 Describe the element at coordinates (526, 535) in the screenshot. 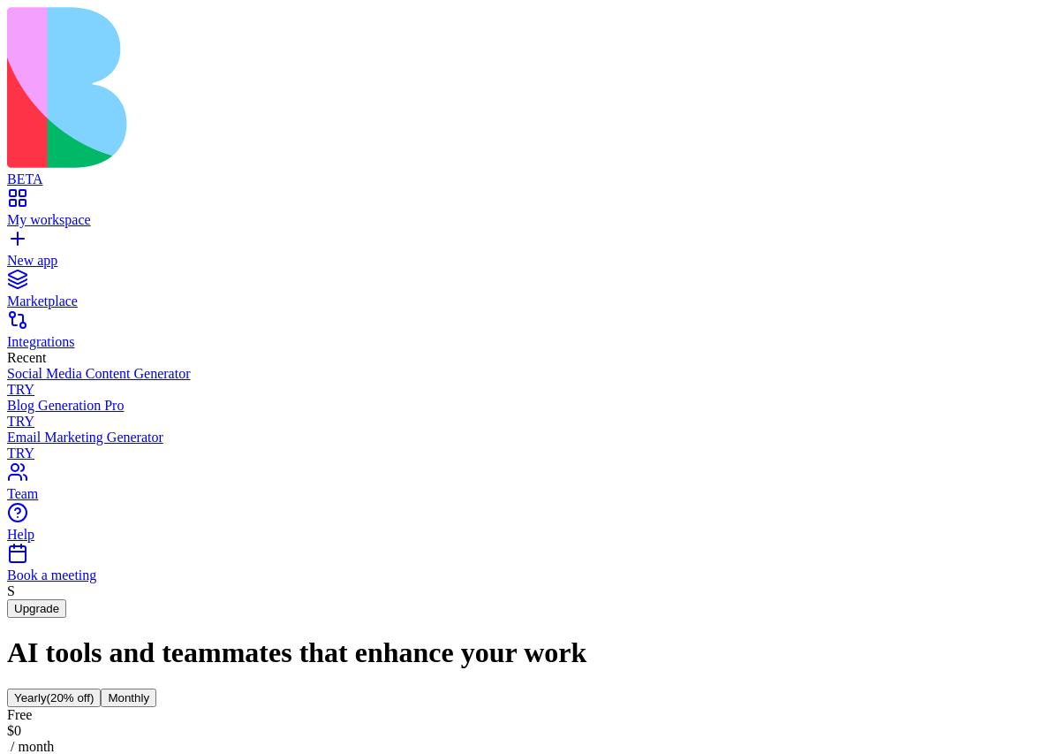

I see `div: Help` at that location.